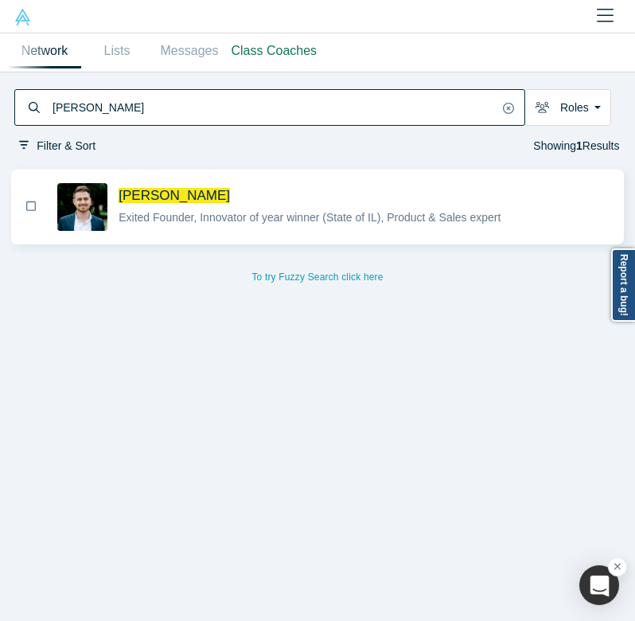  I want to click on button: Filter & Sort, so click(57, 146).